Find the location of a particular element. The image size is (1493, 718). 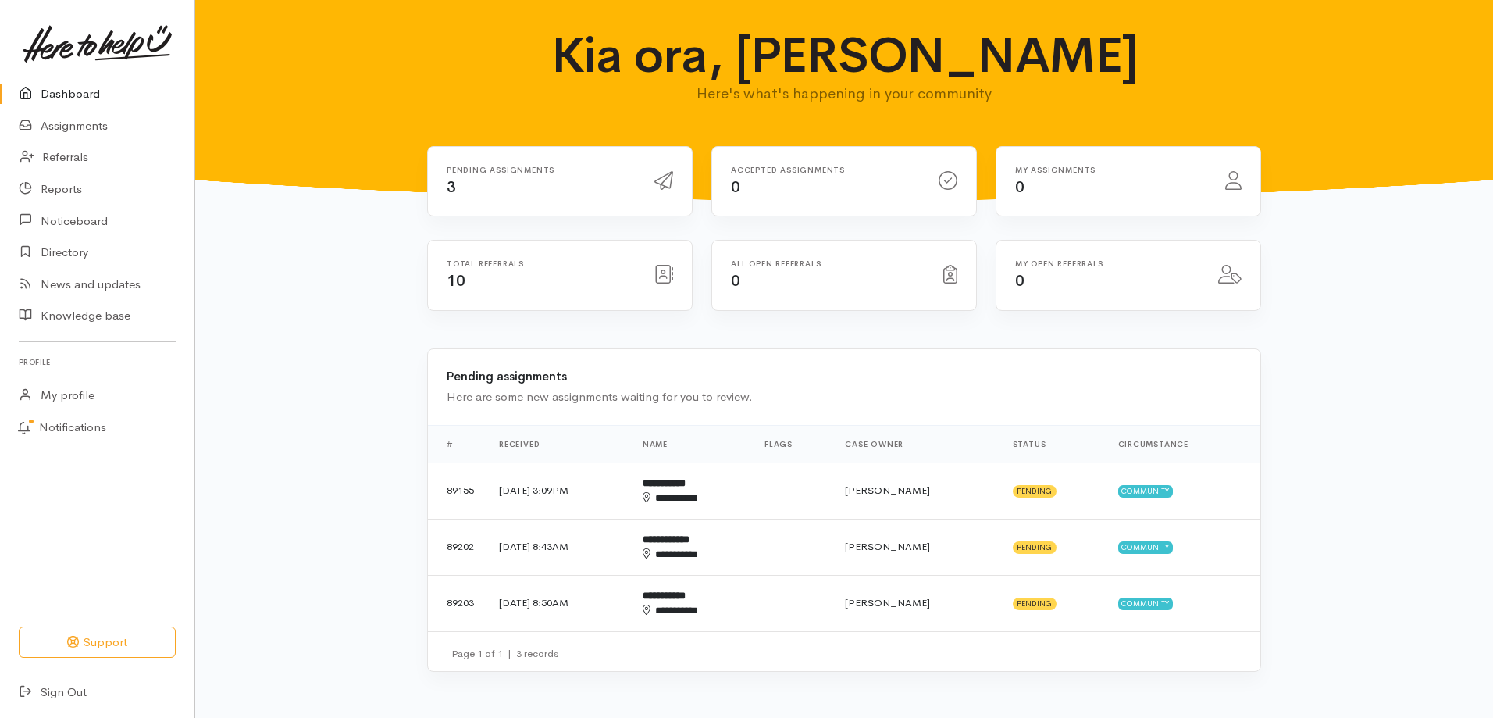

th: Case Owner is located at coordinates (916, 444).